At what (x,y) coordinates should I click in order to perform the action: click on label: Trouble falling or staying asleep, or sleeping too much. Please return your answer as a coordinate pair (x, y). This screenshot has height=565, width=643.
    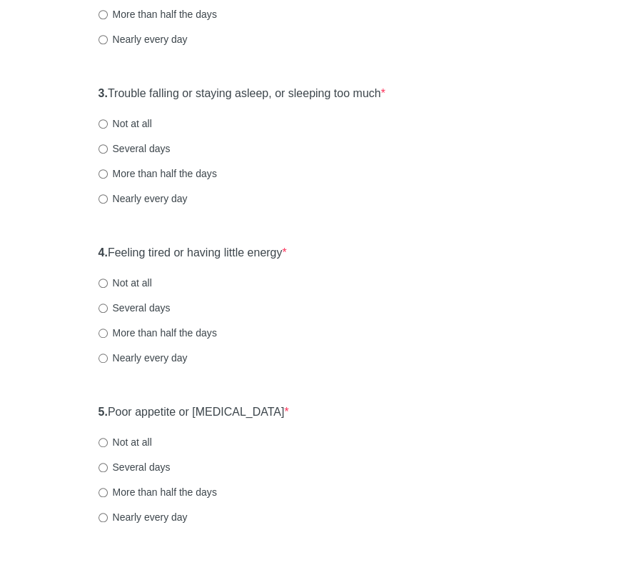
    Looking at the image, I should click on (242, 94).